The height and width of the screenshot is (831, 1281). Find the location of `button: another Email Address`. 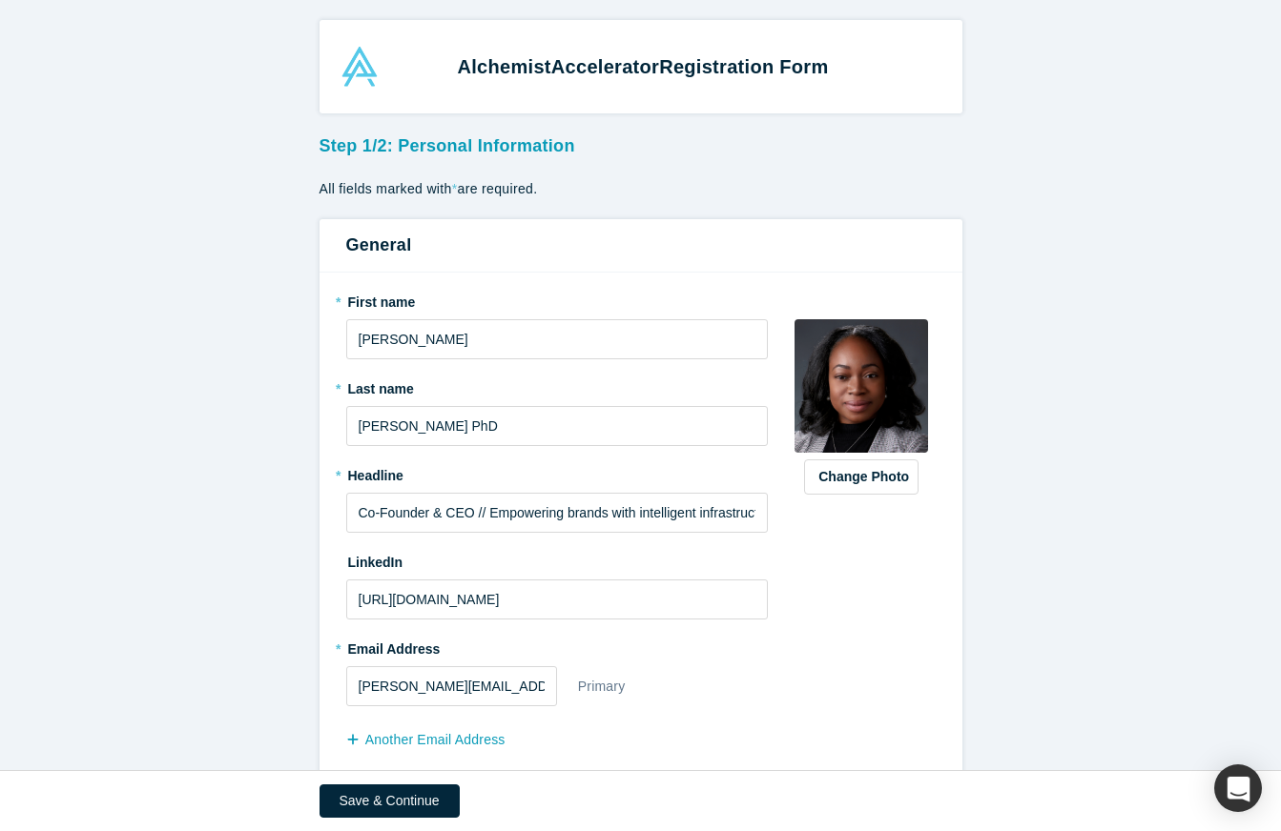

button: another Email Address is located at coordinates (436, 740).